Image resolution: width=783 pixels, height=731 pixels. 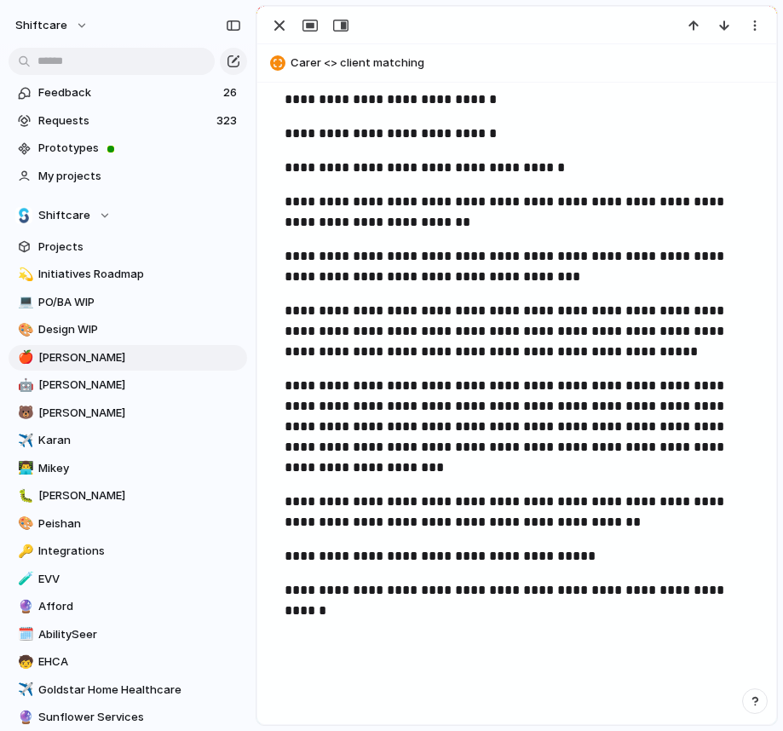 What do you see at coordinates (128, 440) in the screenshot?
I see `a: ✈️Karan` at bounding box center [128, 440].